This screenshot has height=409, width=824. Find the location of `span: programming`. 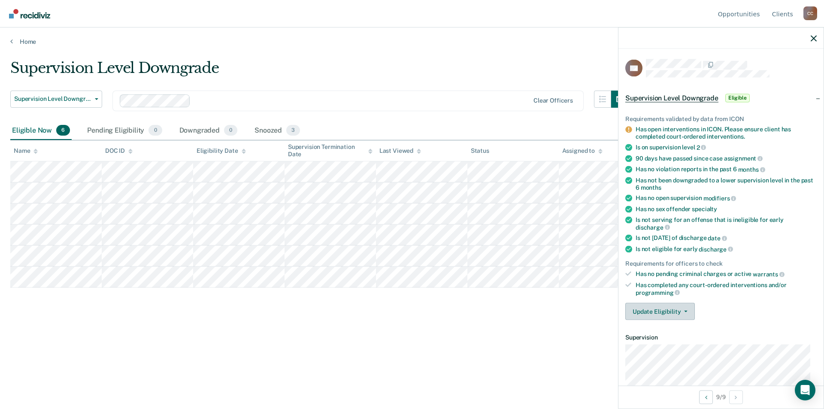

span: programming is located at coordinates (658, 292).